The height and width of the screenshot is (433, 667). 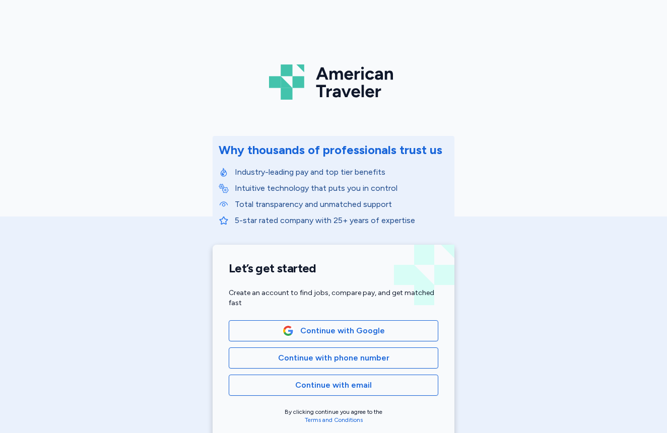 What do you see at coordinates (334, 269) in the screenshot?
I see `h1: Let’s get started` at bounding box center [334, 269].